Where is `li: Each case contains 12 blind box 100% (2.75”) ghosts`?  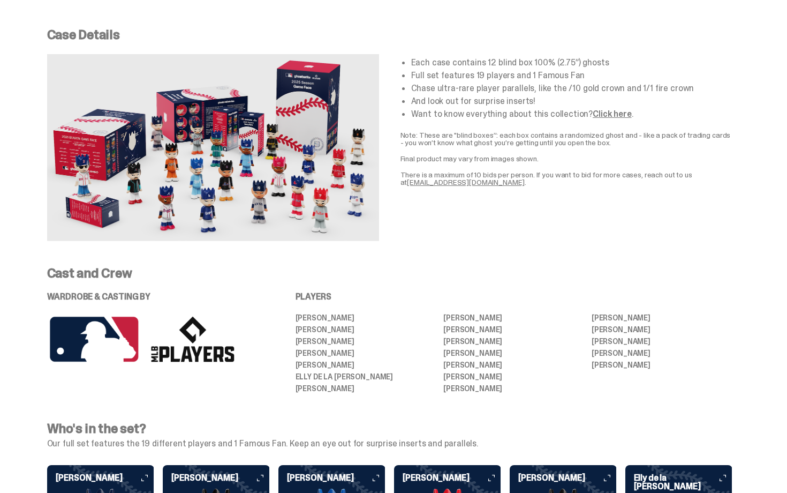
li: Each case contains 12 blind box 100% (2.75”) ghosts is located at coordinates (572, 63).